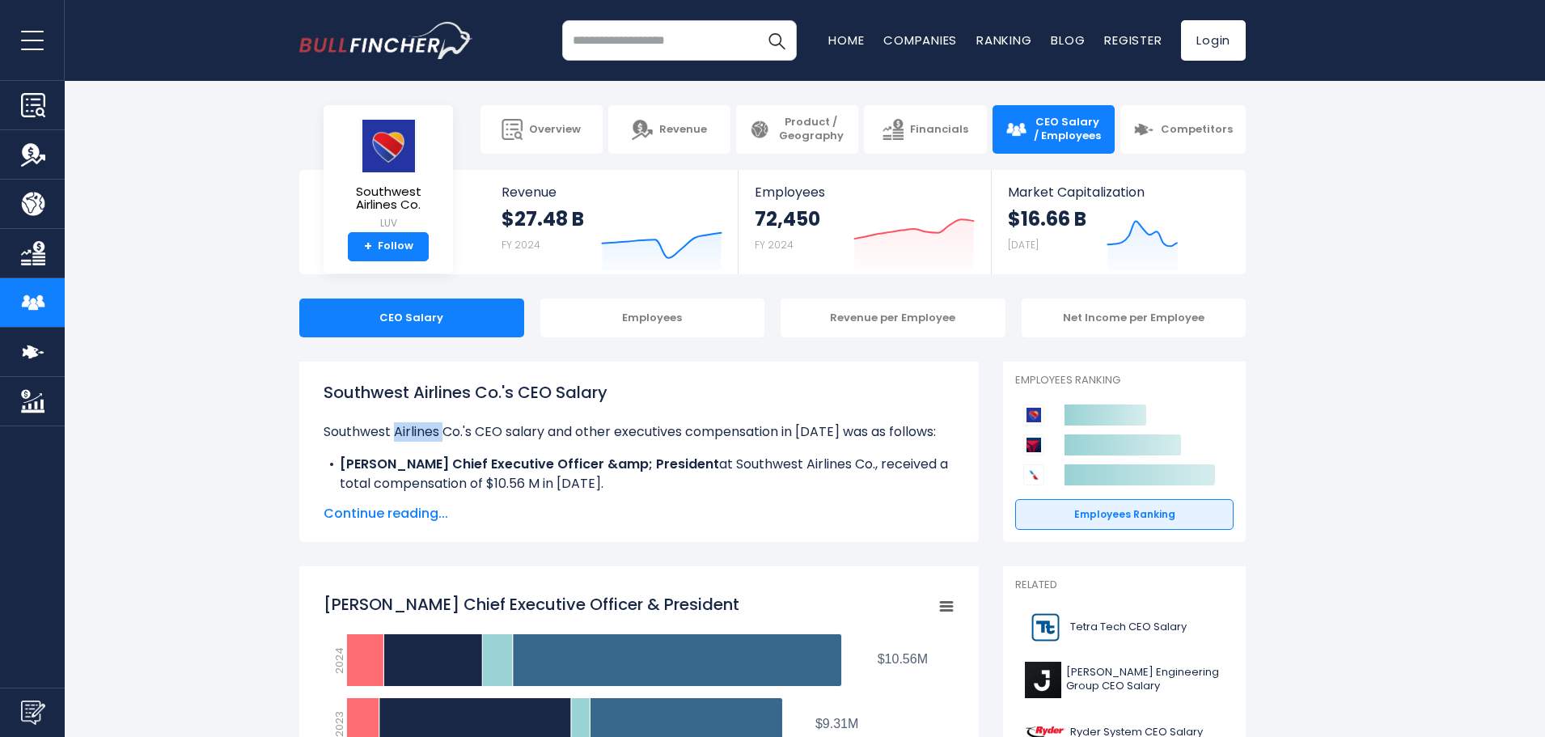 Image resolution: width=1545 pixels, height=737 pixels. I want to click on img: American Airlines Group competitors logo, so click(1034, 475).